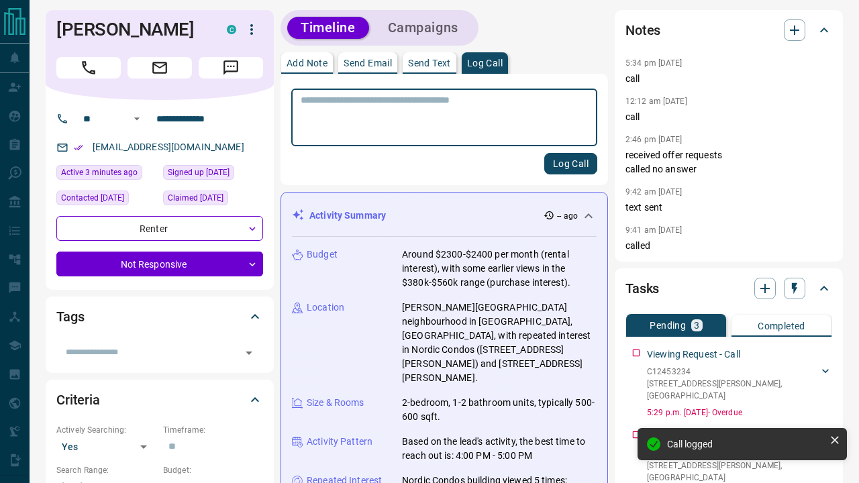 The image size is (859, 483). What do you see at coordinates (213, 470) in the screenshot?
I see `p: Budget:` at bounding box center [213, 470].